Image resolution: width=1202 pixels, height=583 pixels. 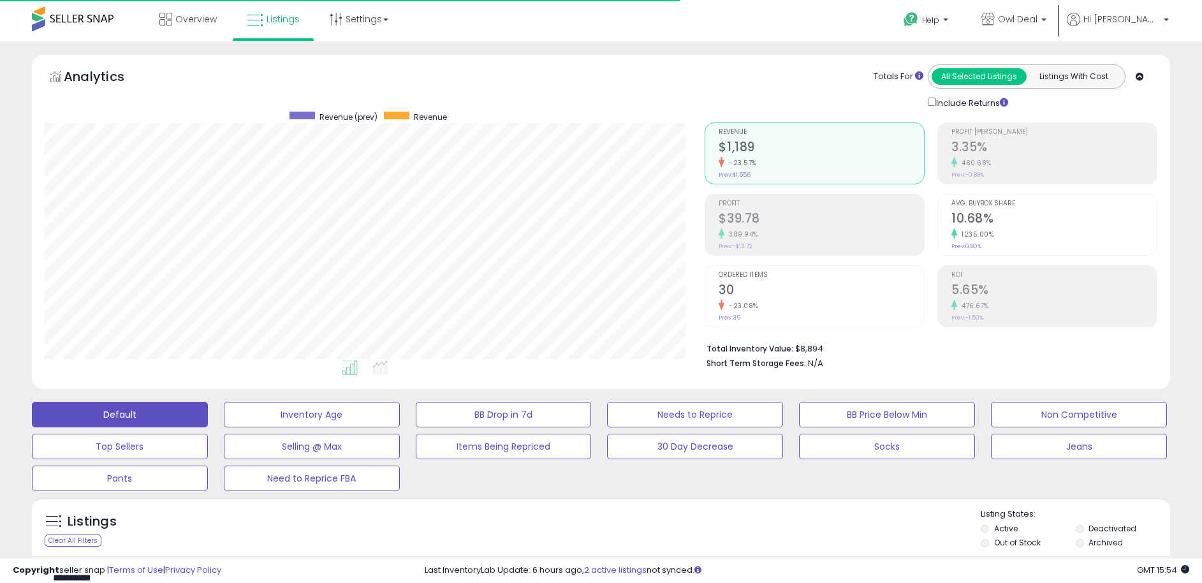 What do you see at coordinates (968, 318) in the screenshot?
I see `small: Prev: -1.50%` at bounding box center [968, 318].